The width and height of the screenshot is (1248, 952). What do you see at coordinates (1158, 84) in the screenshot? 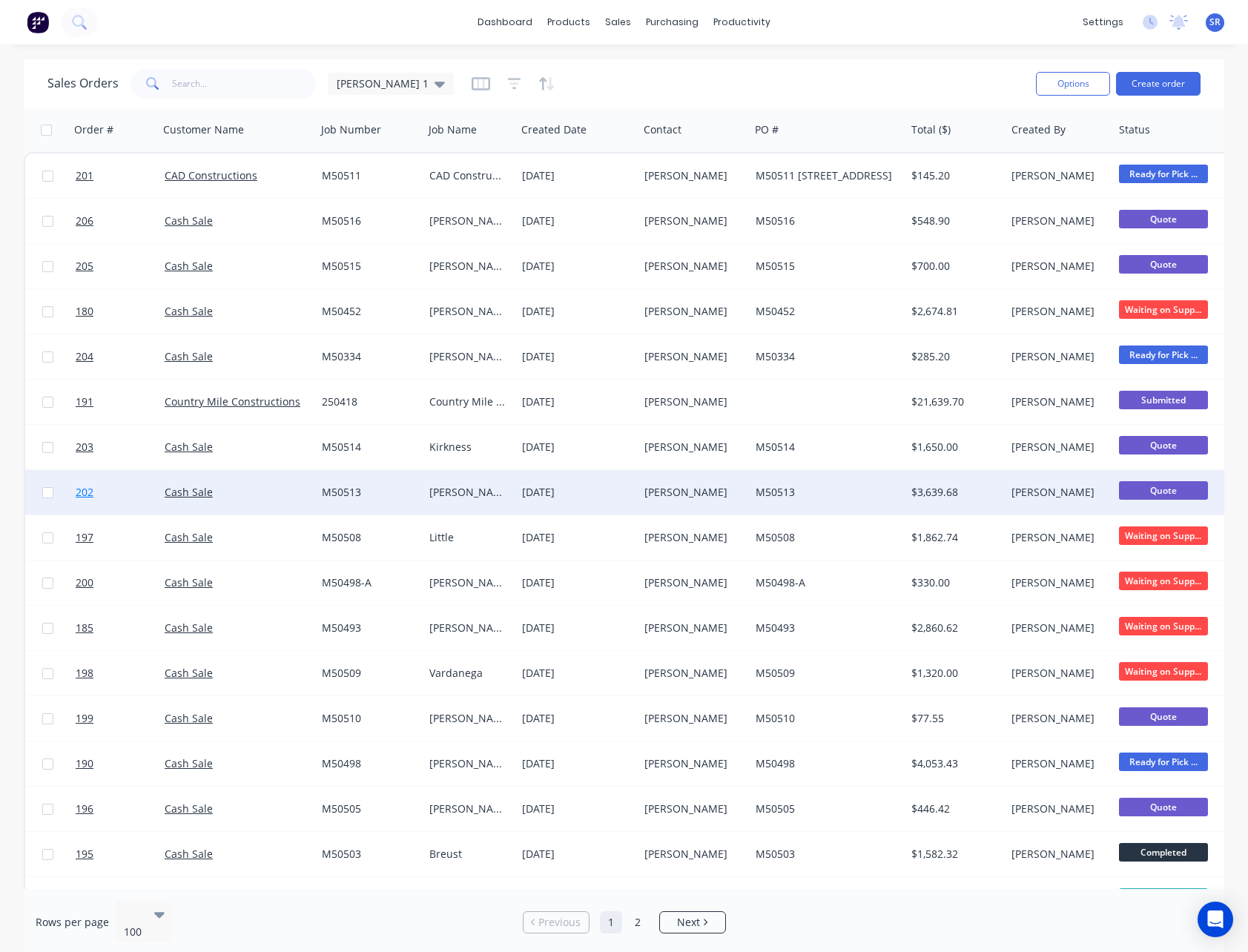
I see `button: Create order` at bounding box center [1158, 84].